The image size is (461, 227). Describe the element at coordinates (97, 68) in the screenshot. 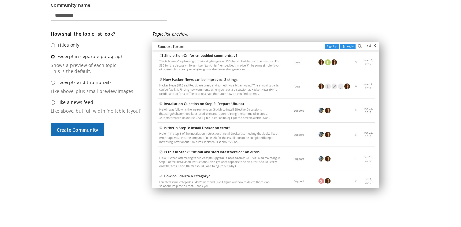

I see `span: Shows a preview of each topic. This is the default.` at that location.